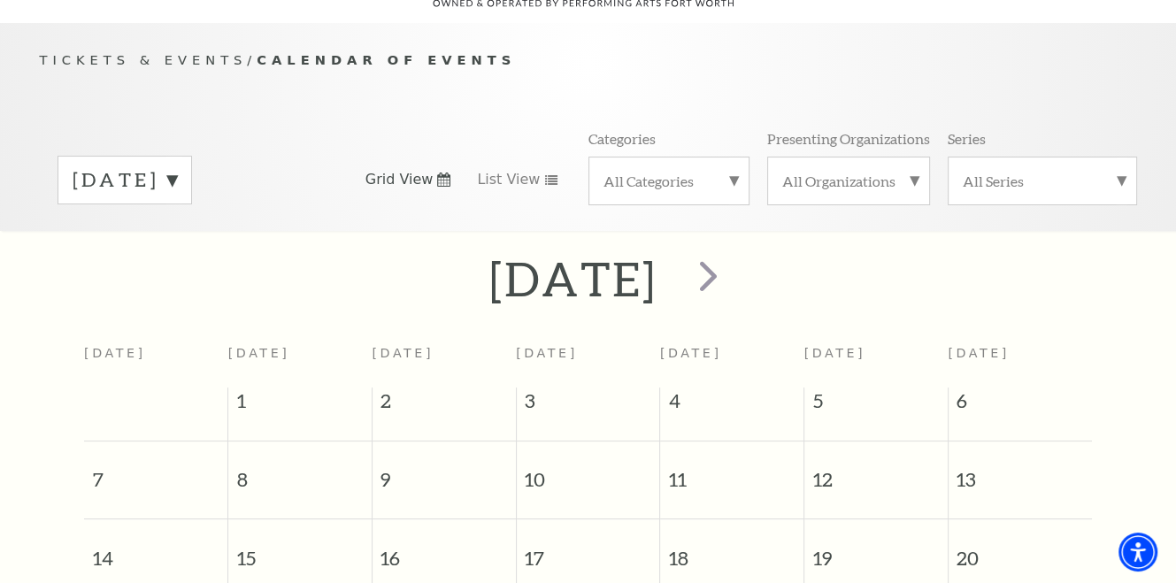 This screenshot has height=583, width=1176. What do you see at coordinates (705, 279) in the screenshot?
I see `button: next` at bounding box center [705, 279].